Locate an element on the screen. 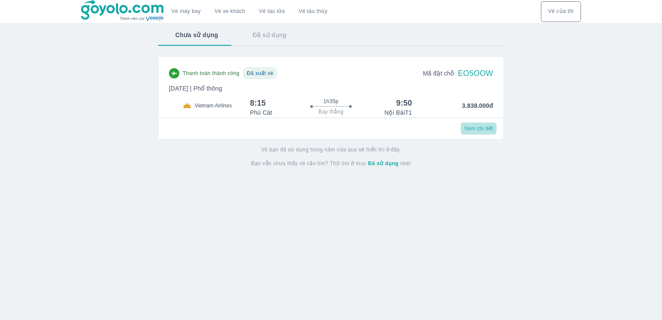 This screenshot has width=662, height=320. button: Đã sử dụng is located at coordinates (269, 35).